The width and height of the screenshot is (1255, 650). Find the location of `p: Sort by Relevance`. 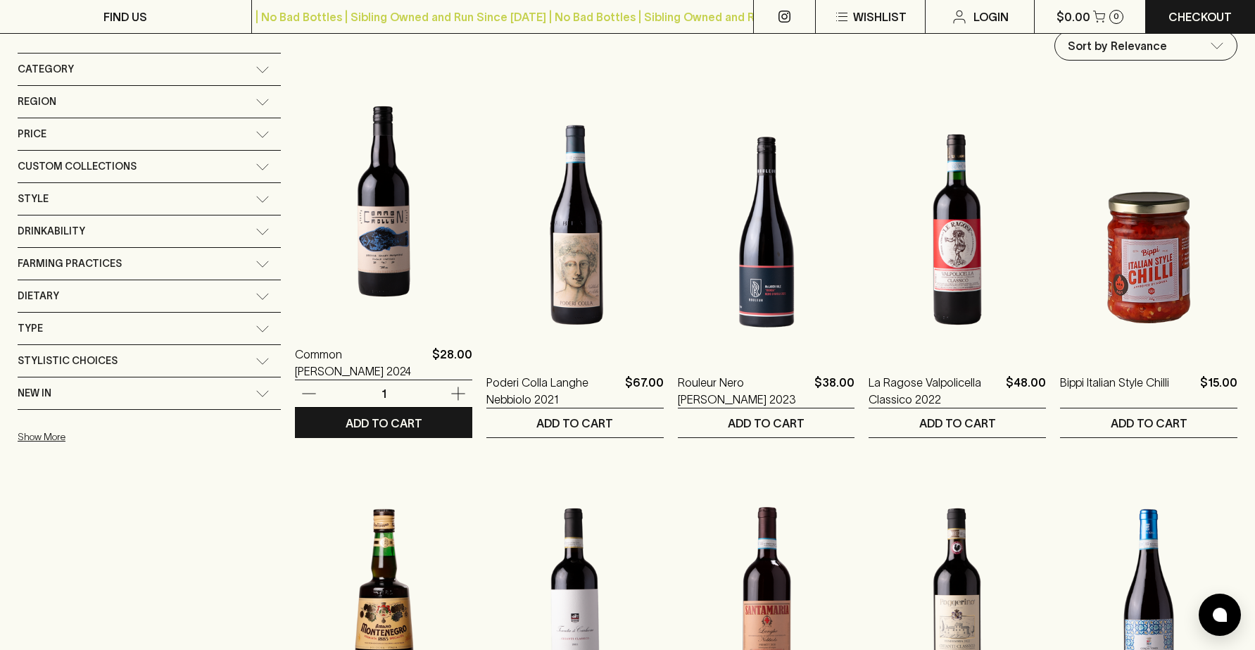

p: Sort by Relevance is located at coordinates (1117, 46).